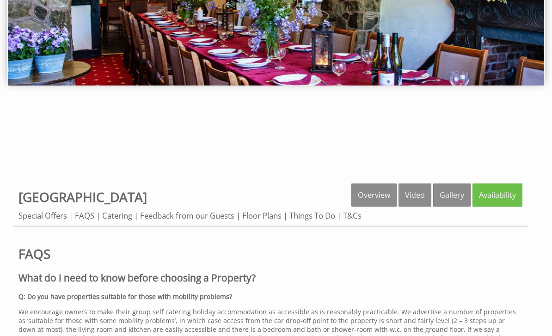 The image size is (552, 336). What do you see at coordinates (43, 215) in the screenshot?
I see `a: Special Offers` at bounding box center [43, 215].